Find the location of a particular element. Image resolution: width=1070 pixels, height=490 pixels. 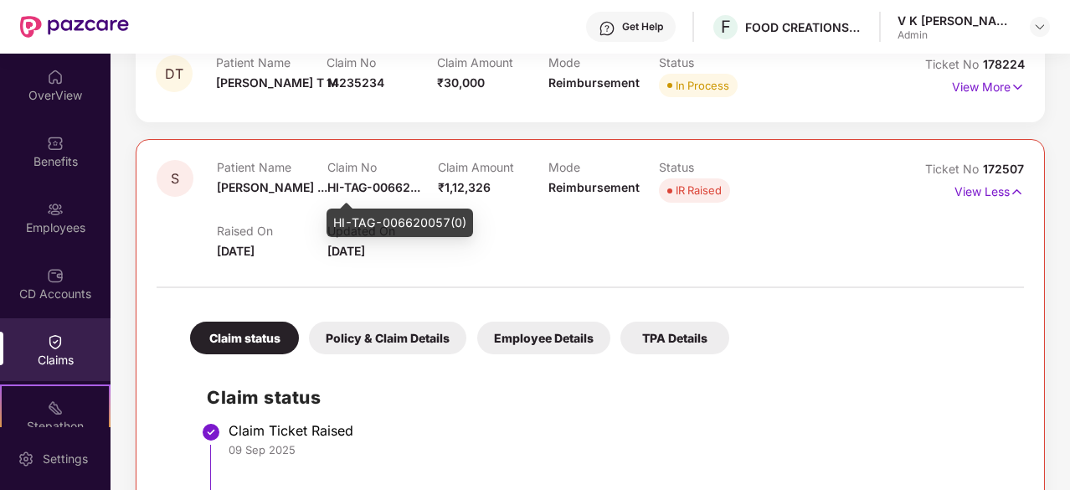

span: F is located at coordinates (726, 27).